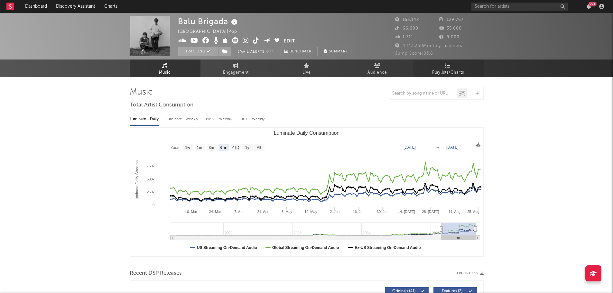 The height and width of the screenshot is (293, 613). Describe the element at coordinates (311, 212) in the screenshot. I see `text: 19. May` at that location.